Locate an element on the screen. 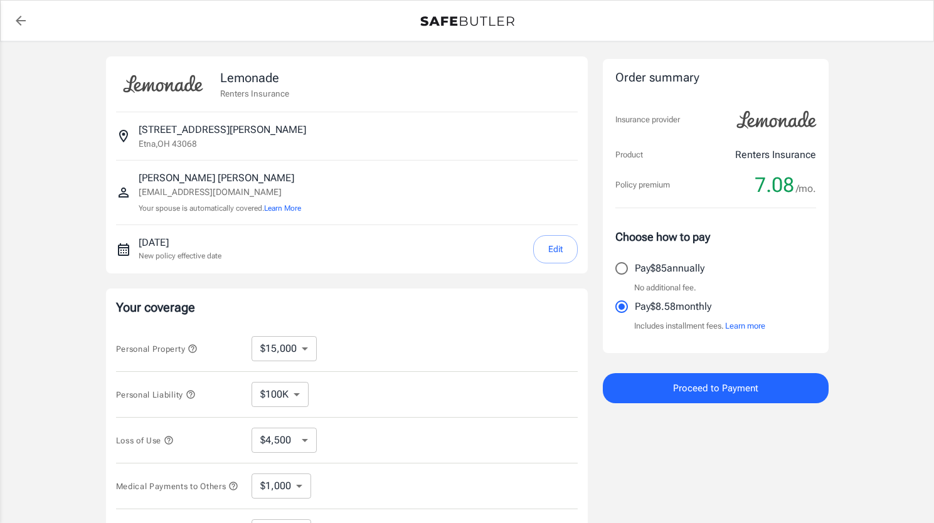 This screenshot has height=523, width=934. span: Personal Property is located at coordinates (157, 349).